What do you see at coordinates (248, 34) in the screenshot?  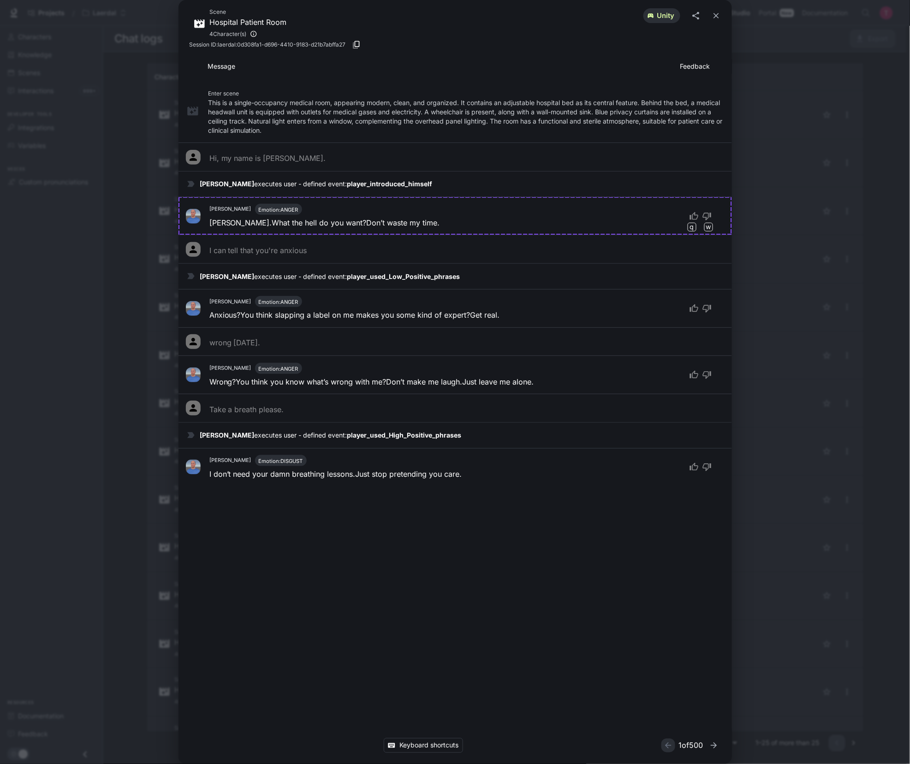 I see `div: James Turner, Monique Turner, James Test, James Turner (copy)` at bounding box center [248, 34].